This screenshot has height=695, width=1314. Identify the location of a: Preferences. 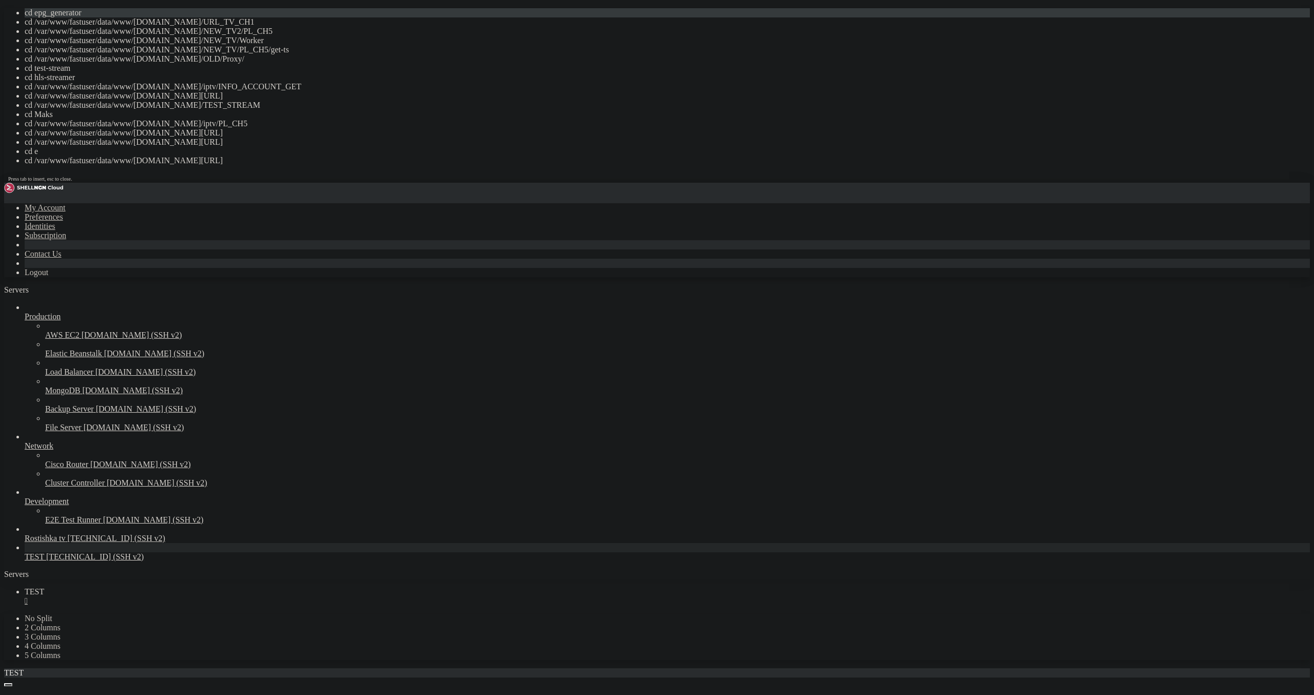
(44, 217).